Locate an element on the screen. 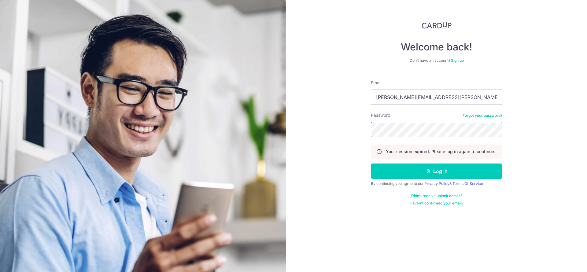 The height and width of the screenshot is (272, 587). a: Sign up is located at coordinates (457, 60).